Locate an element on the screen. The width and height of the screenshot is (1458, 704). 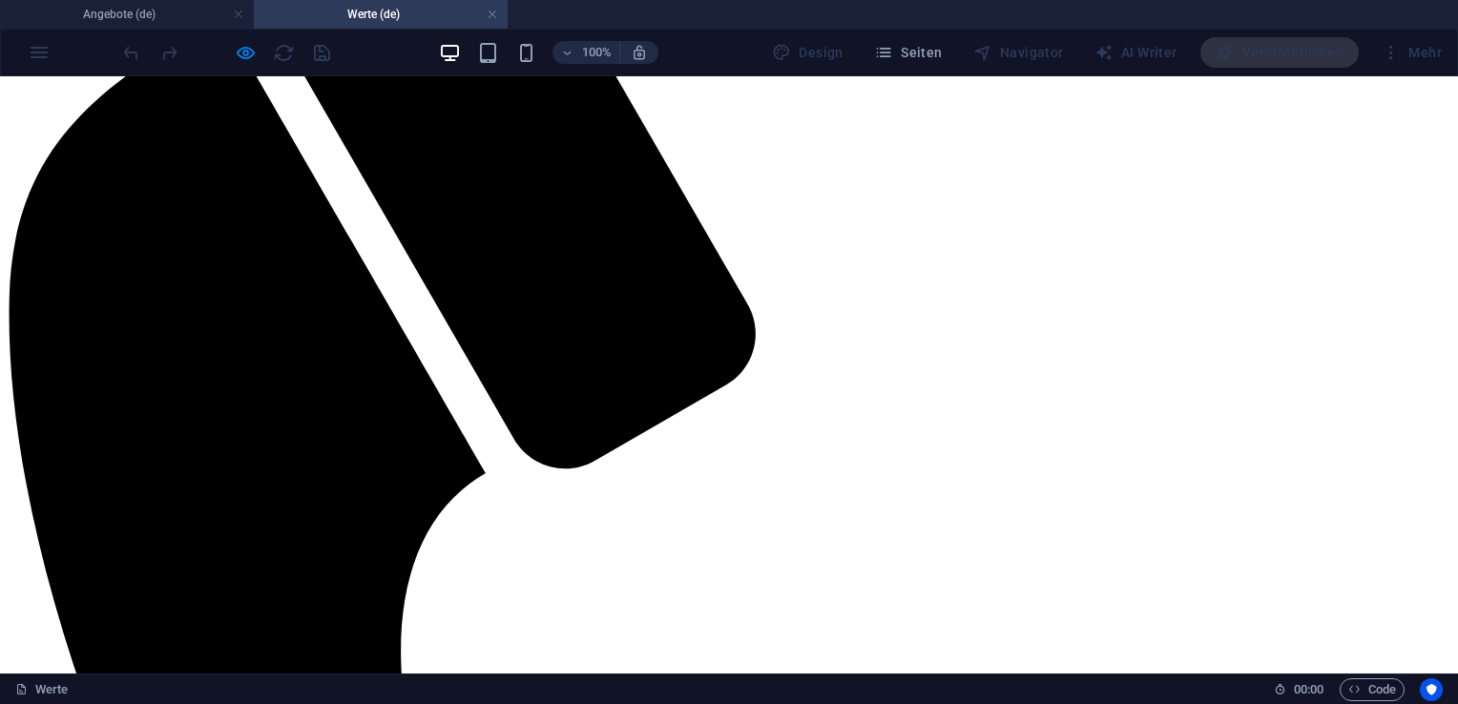
button: Code is located at coordinates (1373, 690).